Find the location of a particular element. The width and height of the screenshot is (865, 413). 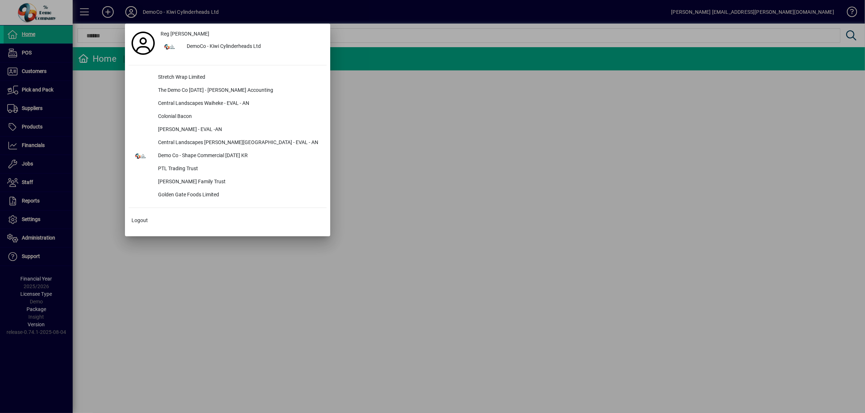

button: DemoCo - Kiwi Cylinderheads Ltd is located at coordinates (242, 47).